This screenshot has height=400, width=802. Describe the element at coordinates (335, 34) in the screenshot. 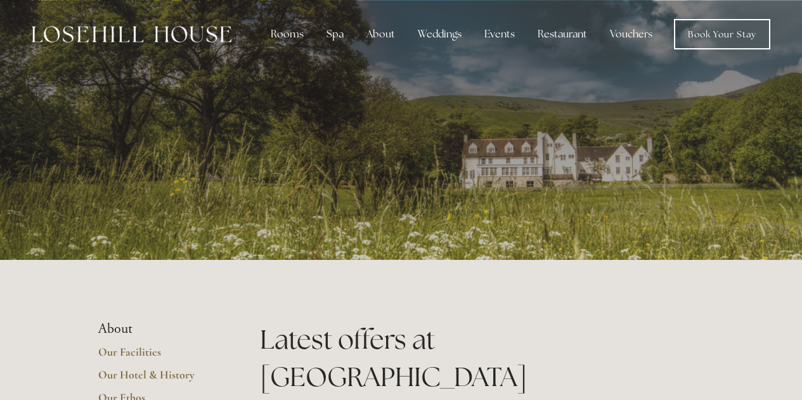

I see `div: Spa` at that location.